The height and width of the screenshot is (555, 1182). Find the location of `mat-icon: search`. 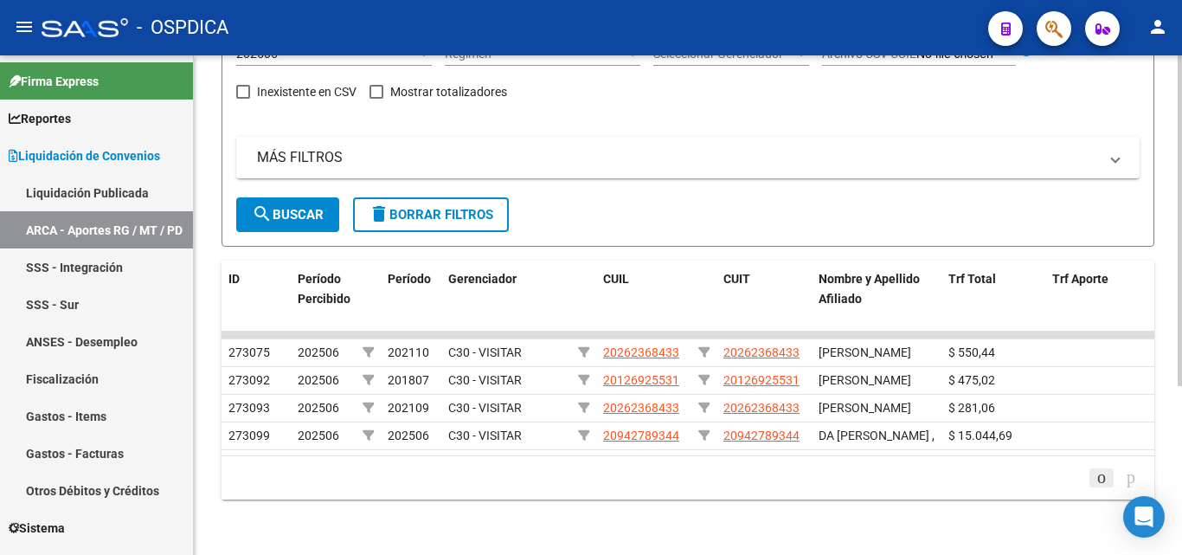

mat-icon: search is located at coordinates (262, 214).